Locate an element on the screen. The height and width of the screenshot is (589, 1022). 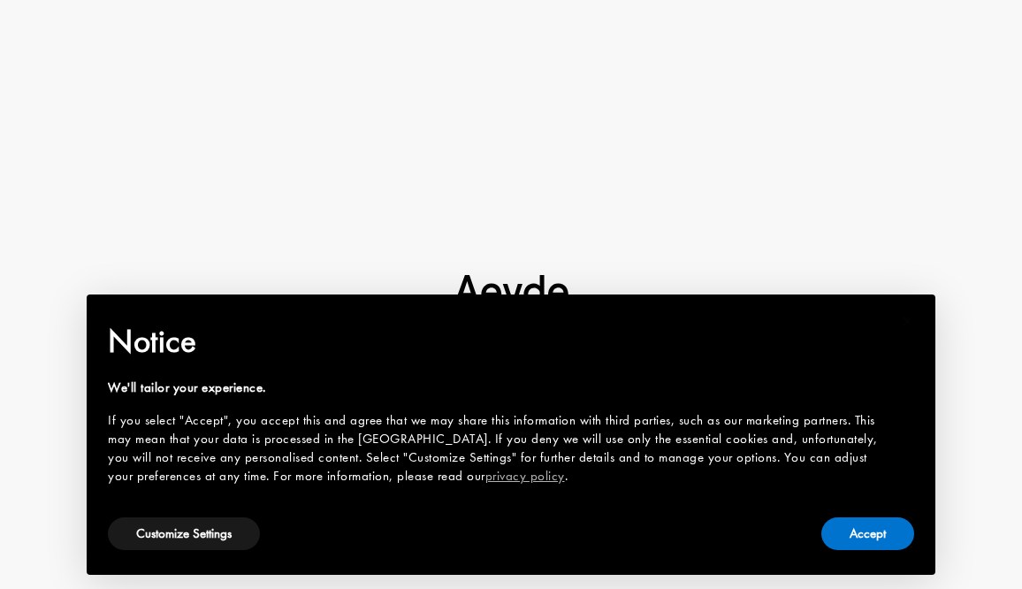
img: footer-logo.svg is located at coordinates (511, 294).